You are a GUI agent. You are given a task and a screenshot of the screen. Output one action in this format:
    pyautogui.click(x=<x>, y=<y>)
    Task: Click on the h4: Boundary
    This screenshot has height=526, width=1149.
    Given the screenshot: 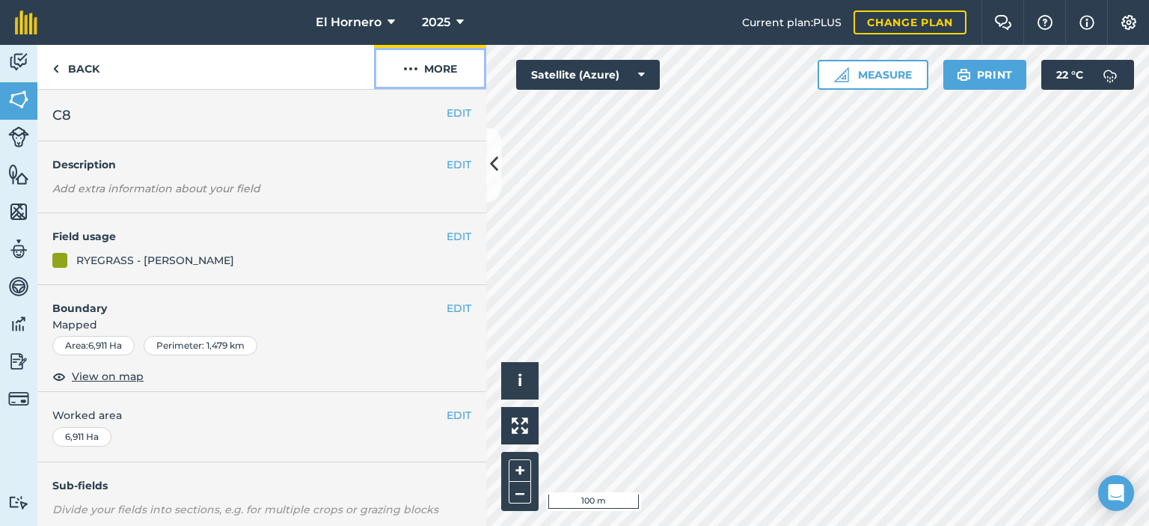 What is the action you would take?
    pyautogui.click(x=242, y=301)
    